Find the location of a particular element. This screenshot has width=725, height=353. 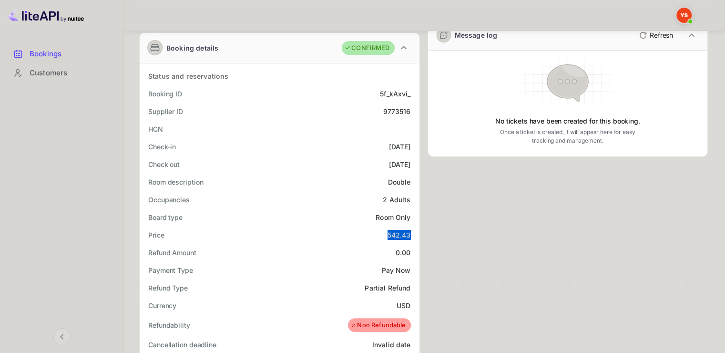

div: Check out is located at coordinates (164, 164).